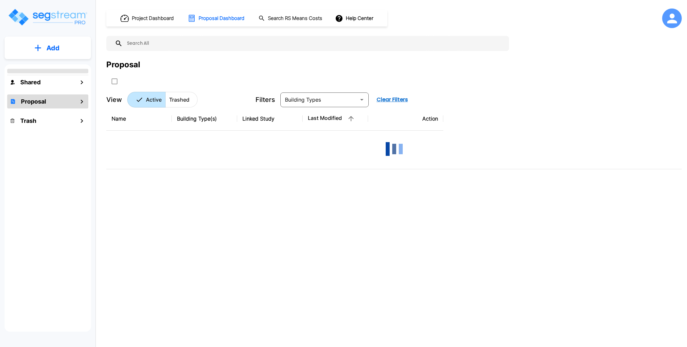 The height and width of the screenshot is (347, 687). I want to click on h1: Project Dashboard, so click(153, 18).